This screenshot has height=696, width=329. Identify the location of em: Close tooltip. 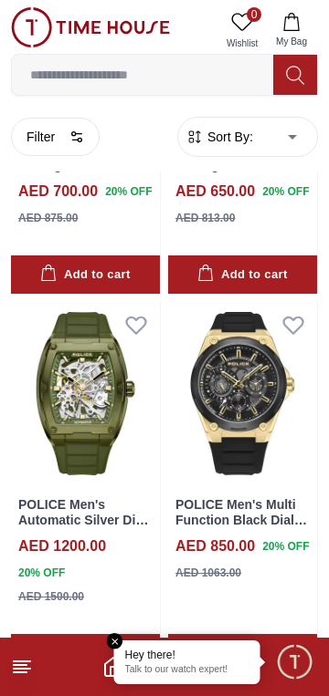
(115, 642).